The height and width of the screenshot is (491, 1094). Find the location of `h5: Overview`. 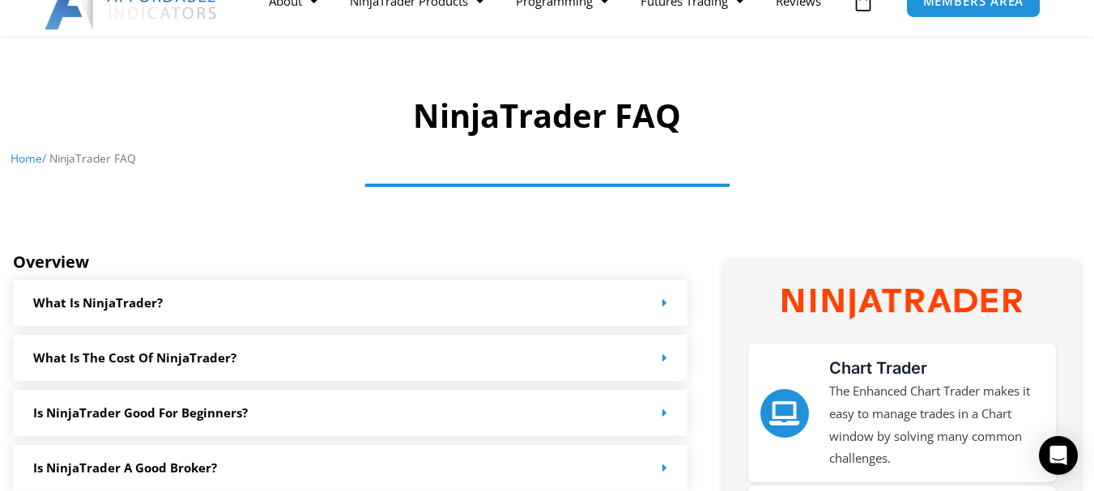

h5: Overview is located at coordinates (350, 262).